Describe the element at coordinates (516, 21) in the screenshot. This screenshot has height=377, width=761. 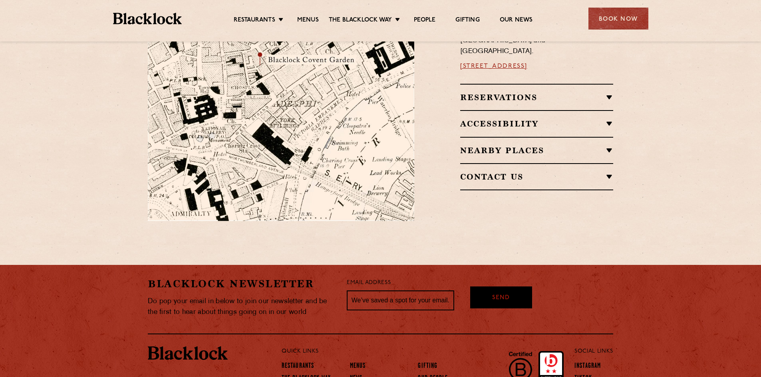
I see `a: Our News` at that location.